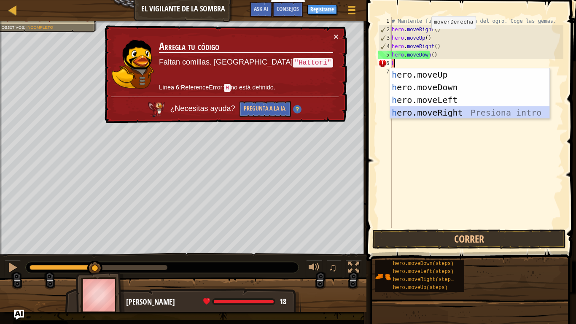 The width and height of the screenshot is (576, 324). I want to click on span: Ask AI, so click(261, 8).